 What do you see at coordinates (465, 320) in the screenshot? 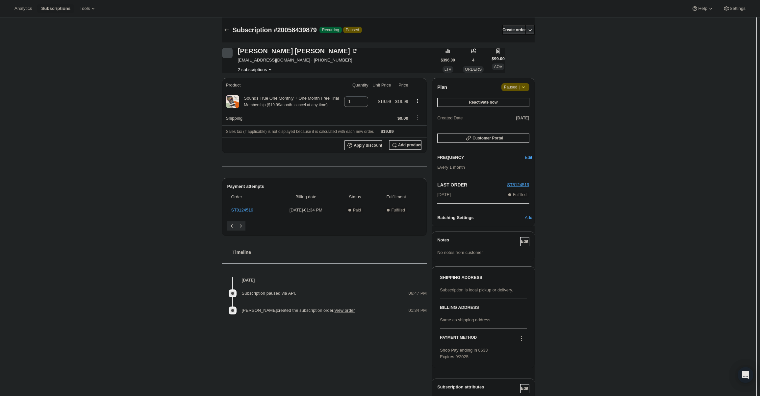
I see `span: Same as shipping address` at bounding box center [465, 320].